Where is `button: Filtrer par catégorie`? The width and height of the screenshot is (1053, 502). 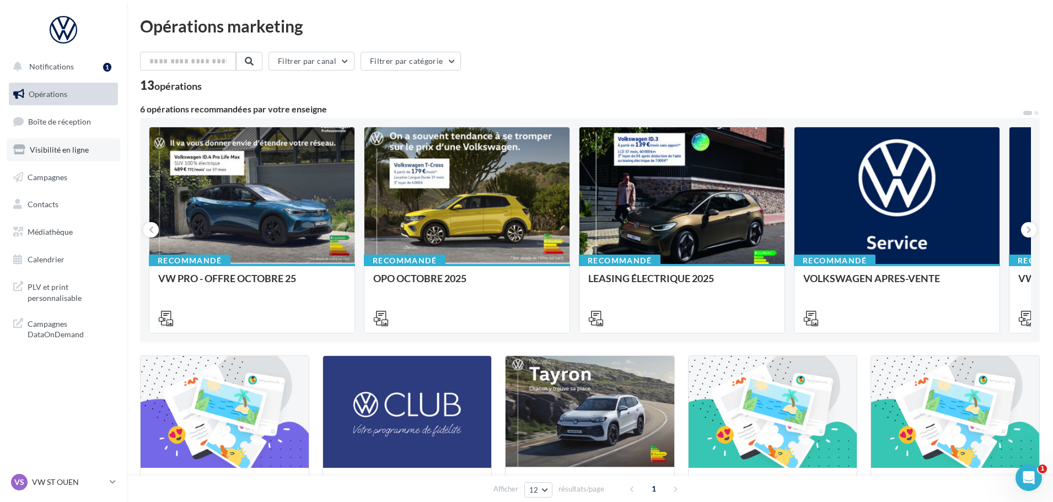
button: Filtrer par catégorie is located at coordinates (411, 61).